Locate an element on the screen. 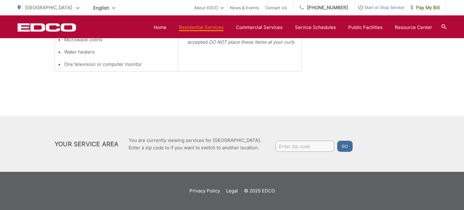 This screenshot has width=464, height=210. a: About EDCO is located at coordinates (209, 8).